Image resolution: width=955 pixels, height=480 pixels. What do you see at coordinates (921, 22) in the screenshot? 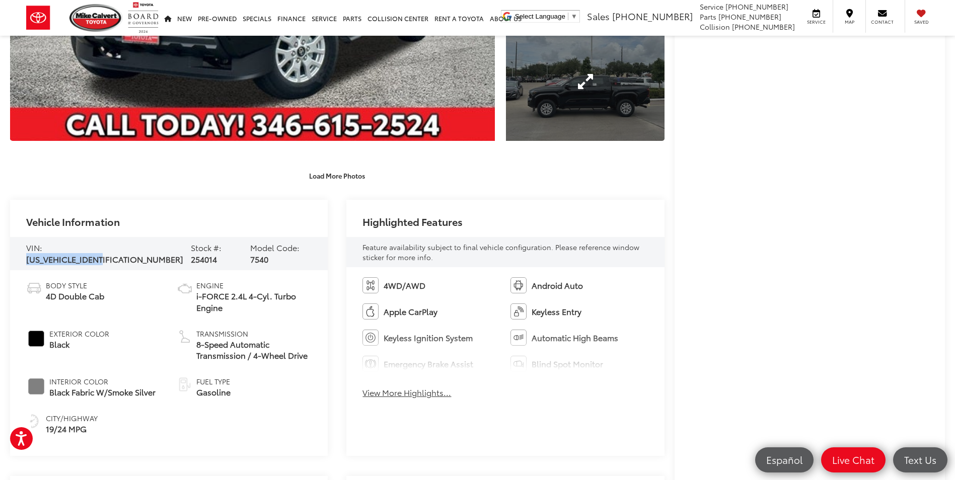
I see `span: Saved` at bounding box center [921, 22].